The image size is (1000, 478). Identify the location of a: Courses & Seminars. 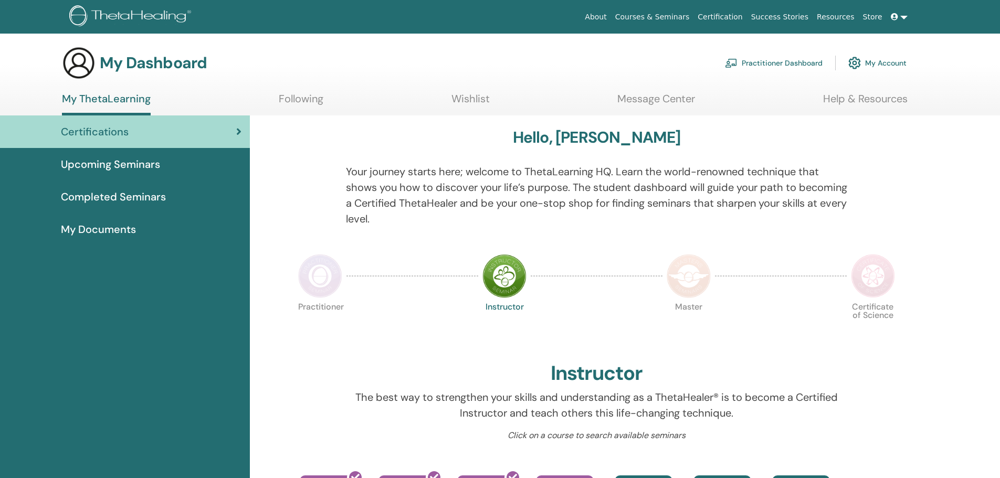
(652, 17).